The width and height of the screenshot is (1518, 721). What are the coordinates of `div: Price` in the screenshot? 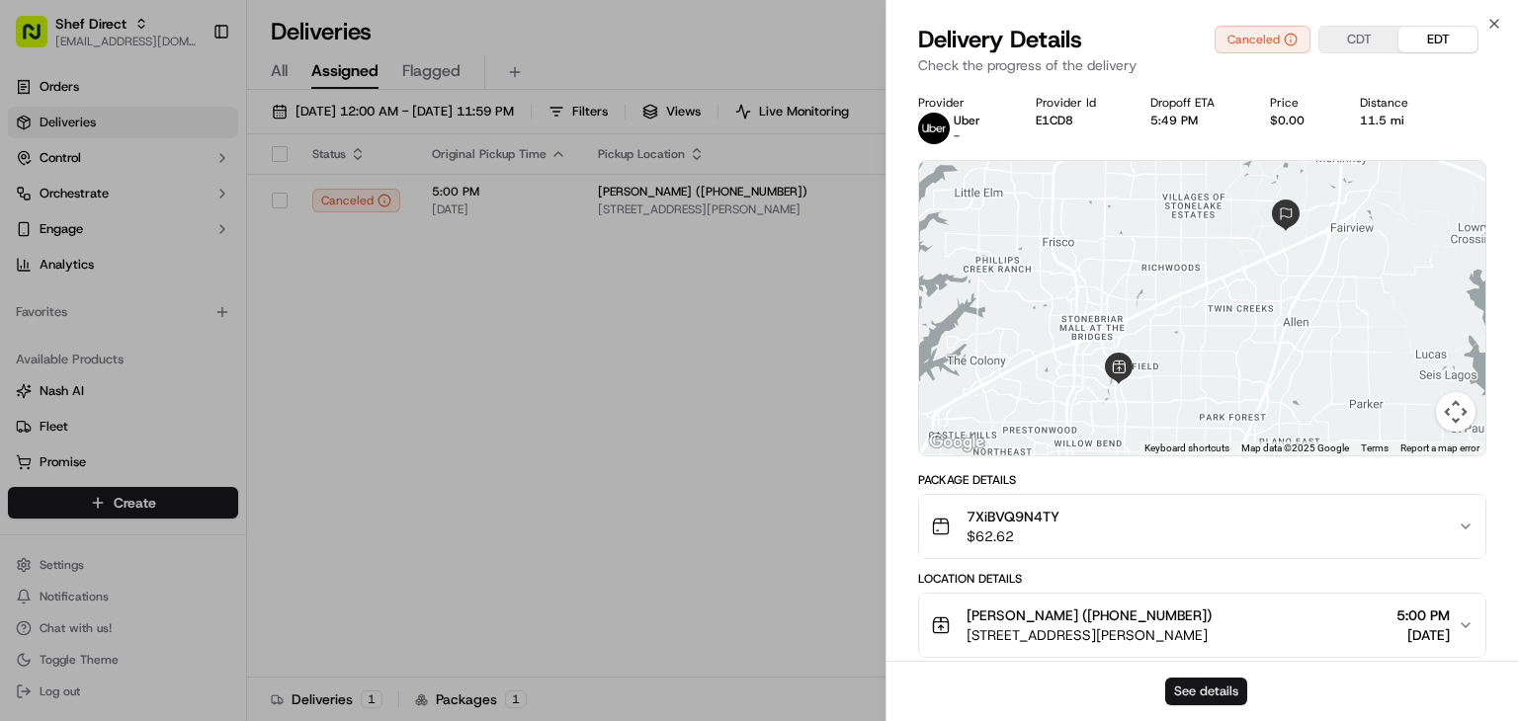 It's located at (1298, 103).